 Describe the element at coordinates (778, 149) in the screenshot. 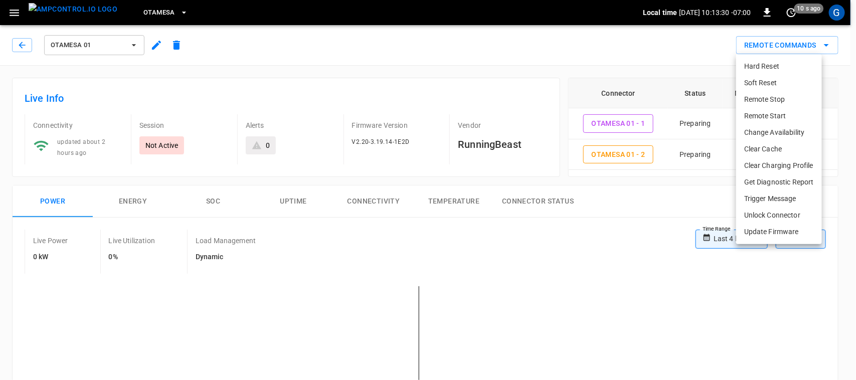

I see `li: Clear Cache` at that location.